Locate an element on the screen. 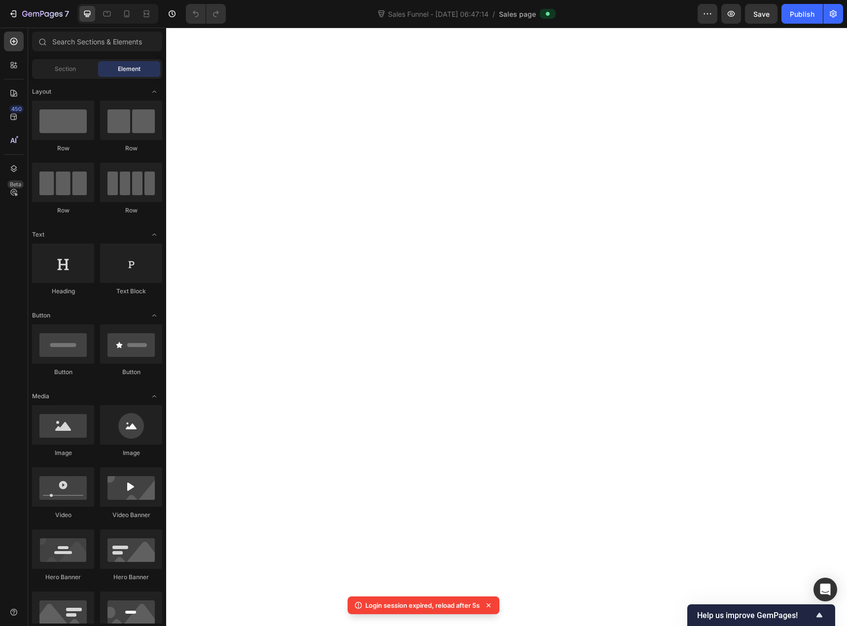 The height and width of the screenshot is (626, 847). div: Undo/Redo is located at coordinates (206, 14).